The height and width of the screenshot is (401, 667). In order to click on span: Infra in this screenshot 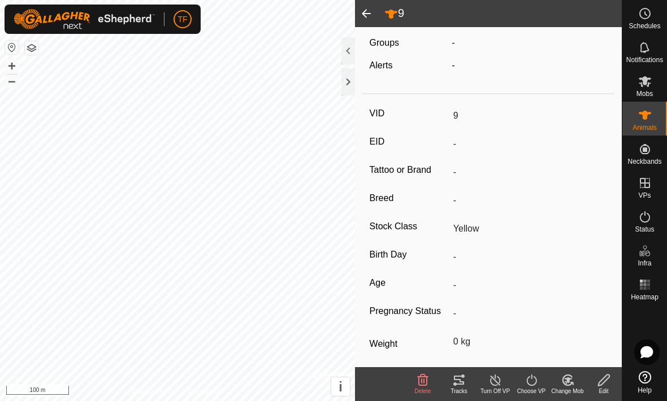, I will do `click(644, 263)`.